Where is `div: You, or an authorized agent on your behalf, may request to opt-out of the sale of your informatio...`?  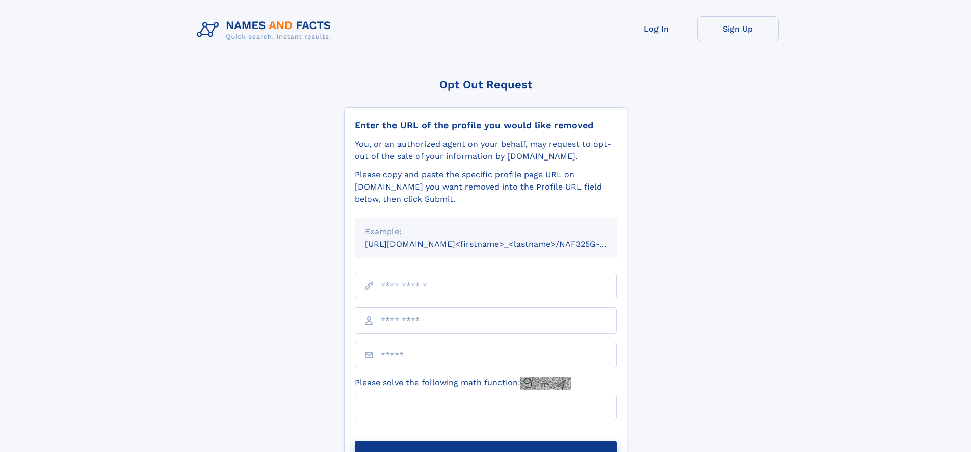 div: You, or an authorized agent on your behalf, may request to opt-out of the sale of your informatio... is located at coordinates (486, 150).